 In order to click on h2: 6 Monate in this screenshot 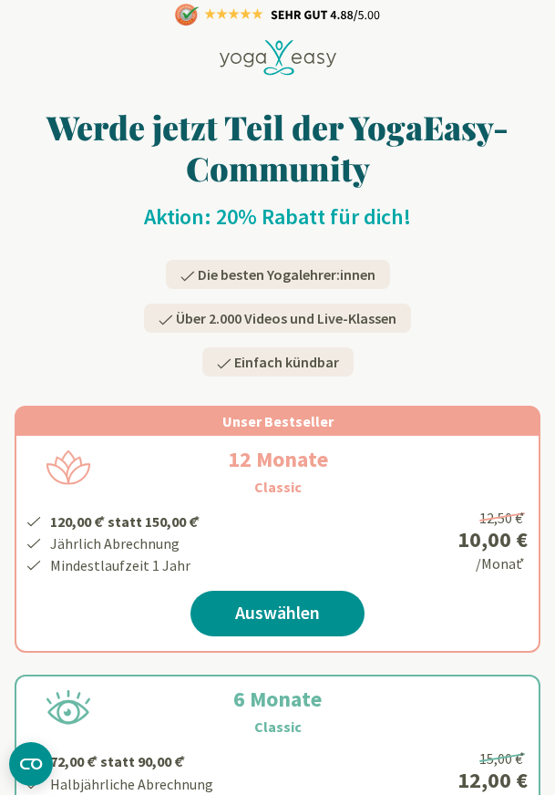, I will do `click(277, 699)`.